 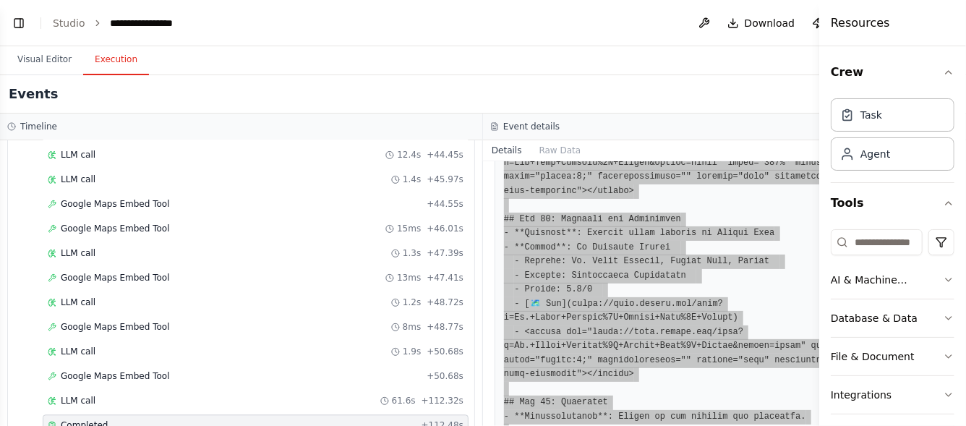 What do you see at coordinates (444, 302) in the screenshot?
I see `span: + 48.72s` at bounding box center [444, 302].